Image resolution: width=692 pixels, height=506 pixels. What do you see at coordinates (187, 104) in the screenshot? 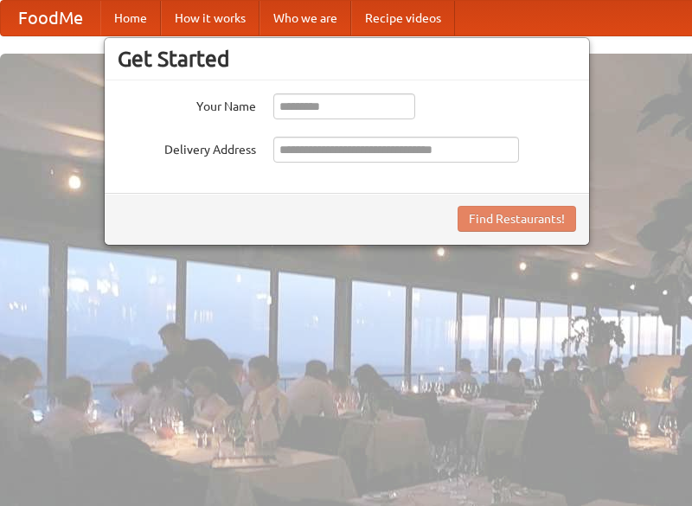
I see `label: Your Name` at bounding box center [187, 104].